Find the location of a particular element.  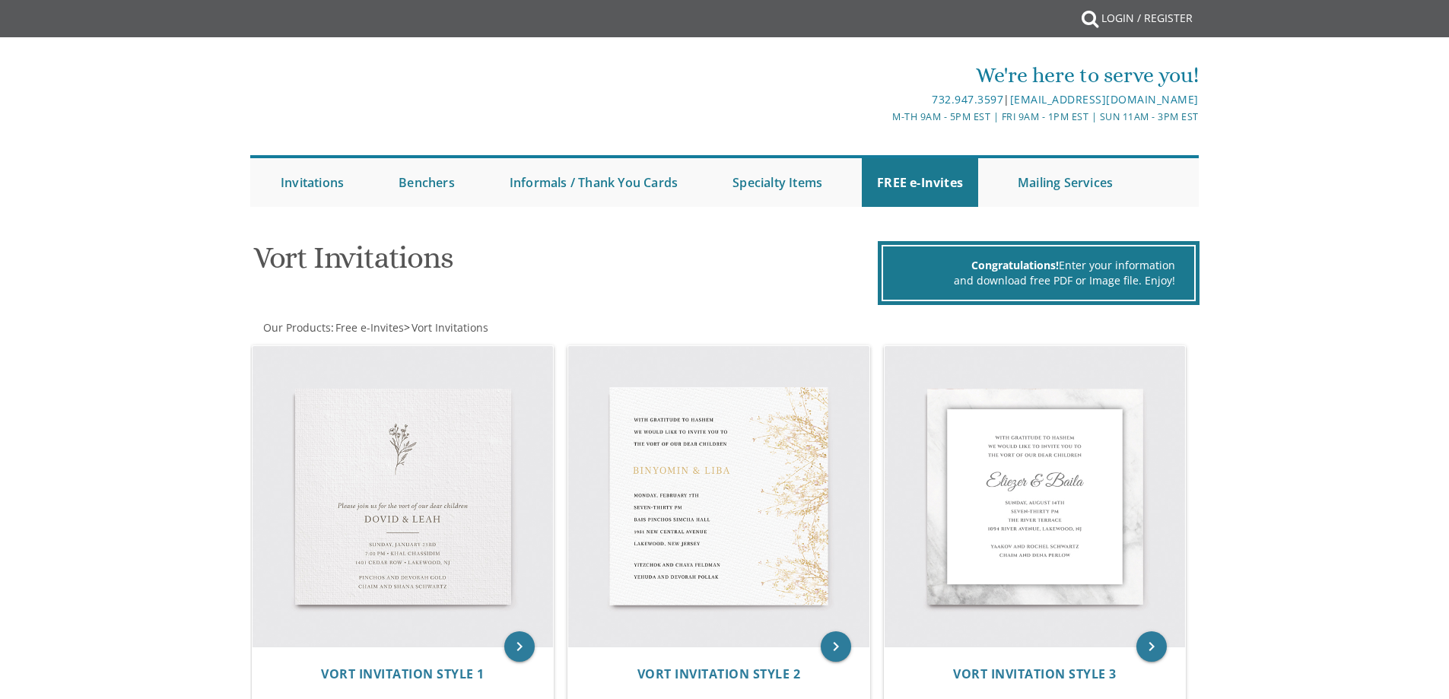

span: Vort Invitation Style 1 is located at coordinates (402, 674).